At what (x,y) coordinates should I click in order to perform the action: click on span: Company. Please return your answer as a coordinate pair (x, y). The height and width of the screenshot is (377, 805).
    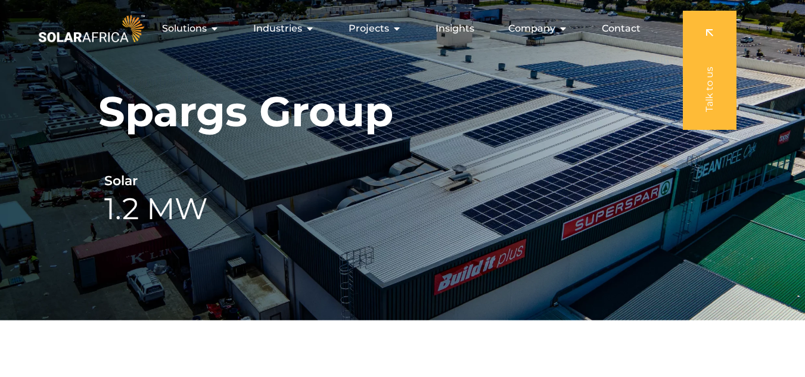
    Looking at the image, I should click on (531, 29).